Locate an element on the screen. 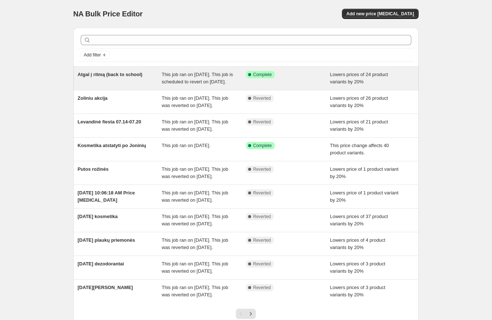  button: Add filter is located at coordinates (95, 55).